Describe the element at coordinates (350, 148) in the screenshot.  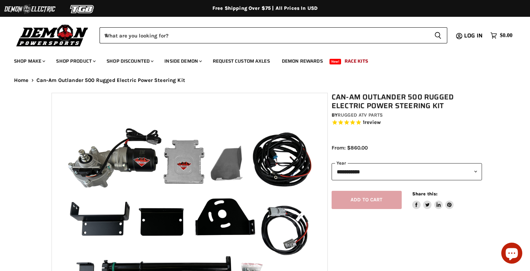
I see `span: From: $860.00` at that location.